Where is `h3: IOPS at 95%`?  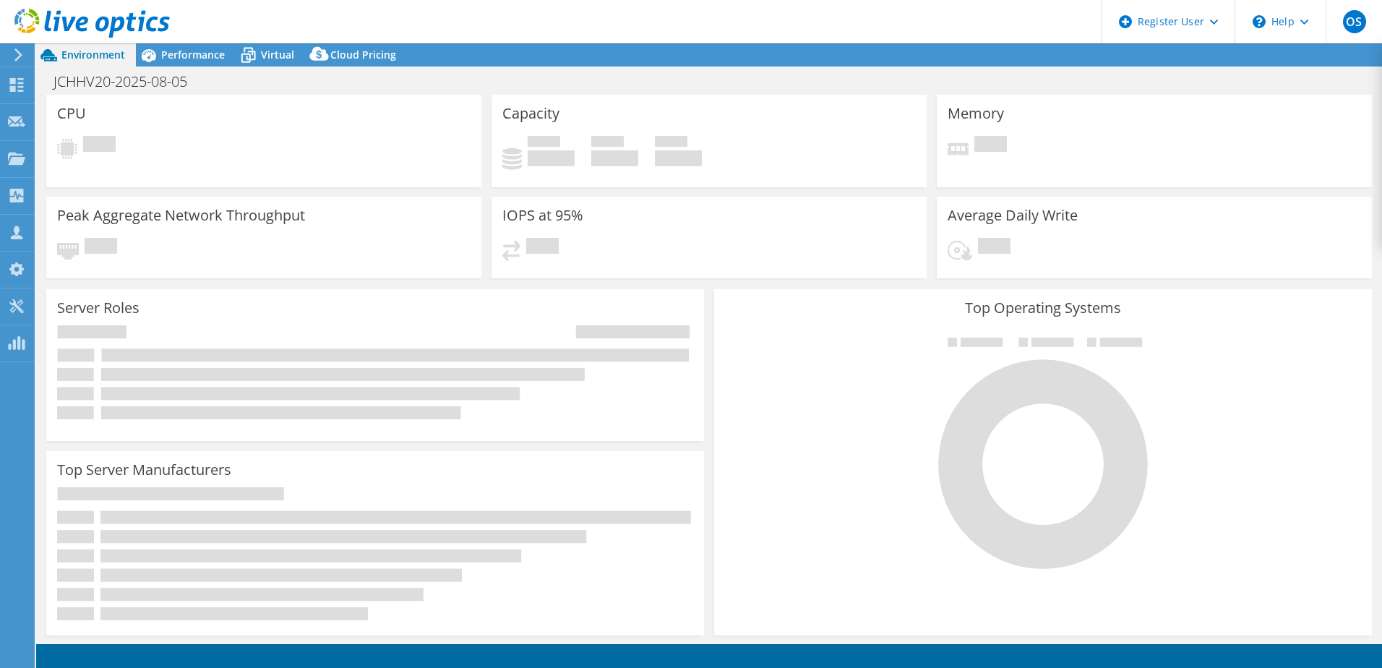
h3: IOPS at 95% is located at coordinates (543, 215).